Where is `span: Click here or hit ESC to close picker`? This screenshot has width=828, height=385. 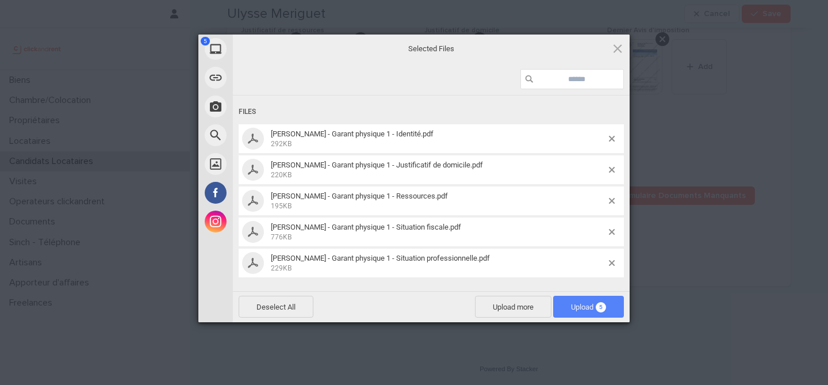 span: Click here or hit ESC to close picker is located at coordinates (617, 48).